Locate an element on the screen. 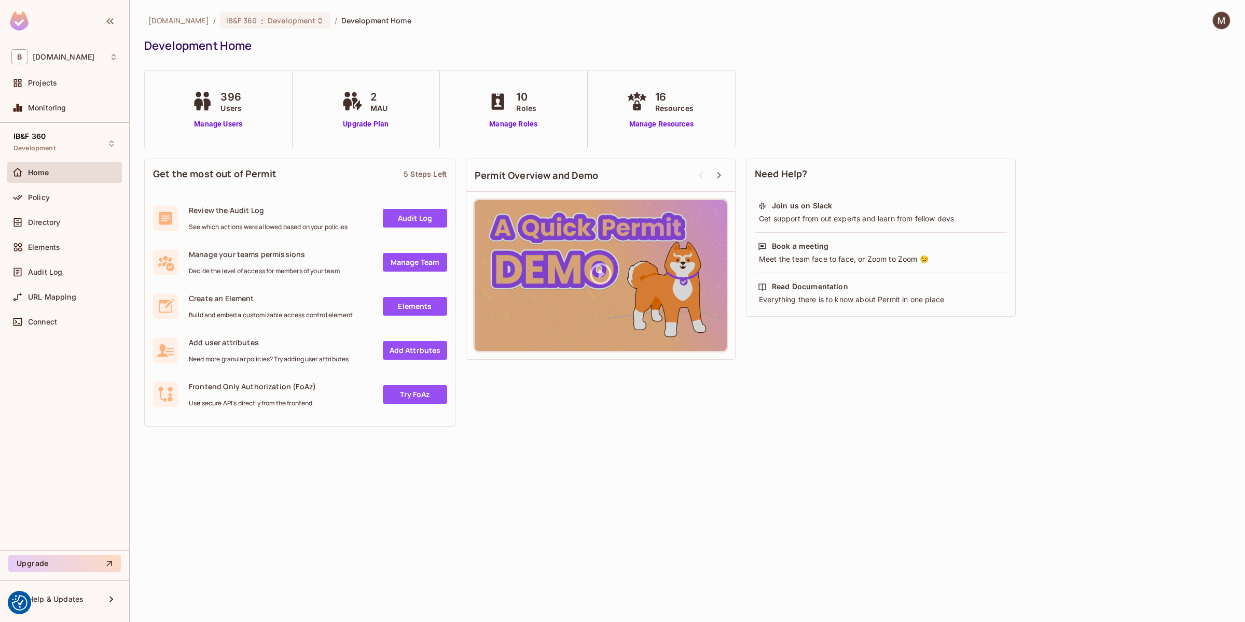 The height and width of the screenshot is (622, 1245). button: Consent Preferences is located at coordinates (20, 603).